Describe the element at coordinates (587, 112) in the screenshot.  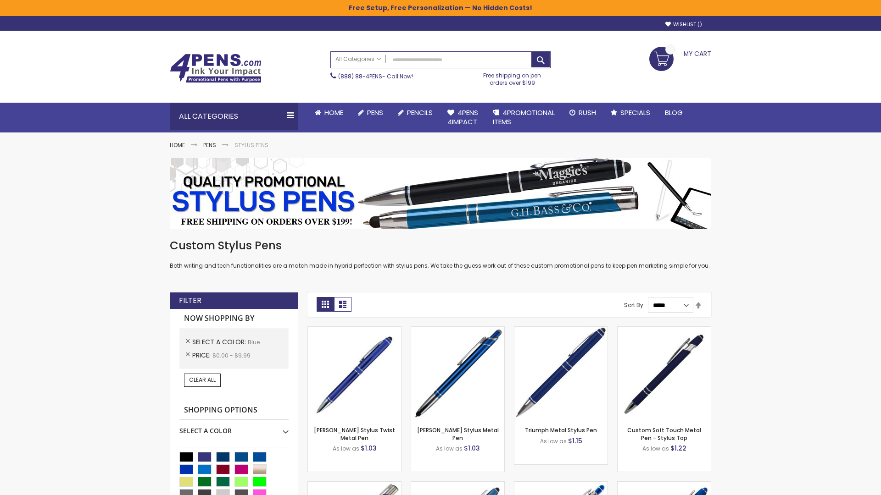
I see `span: Rush` at that location.